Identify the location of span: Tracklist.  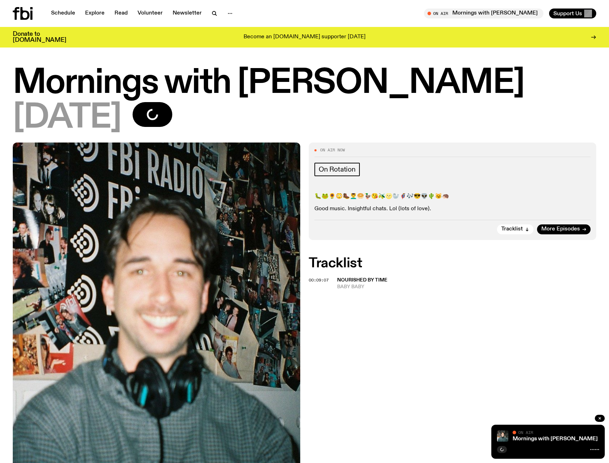
(512, 229).